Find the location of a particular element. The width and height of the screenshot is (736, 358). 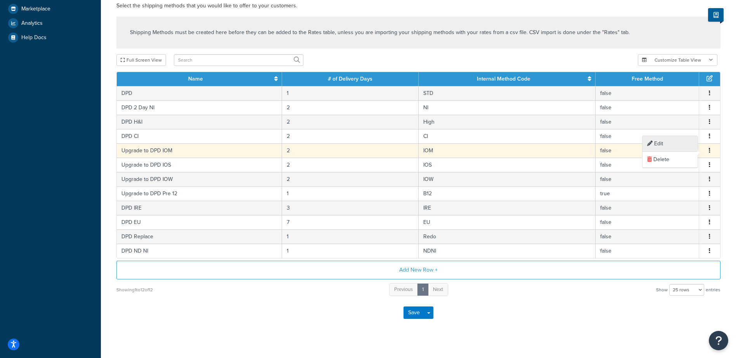

td: DPD ND NI is located at coordinates (199, 251).